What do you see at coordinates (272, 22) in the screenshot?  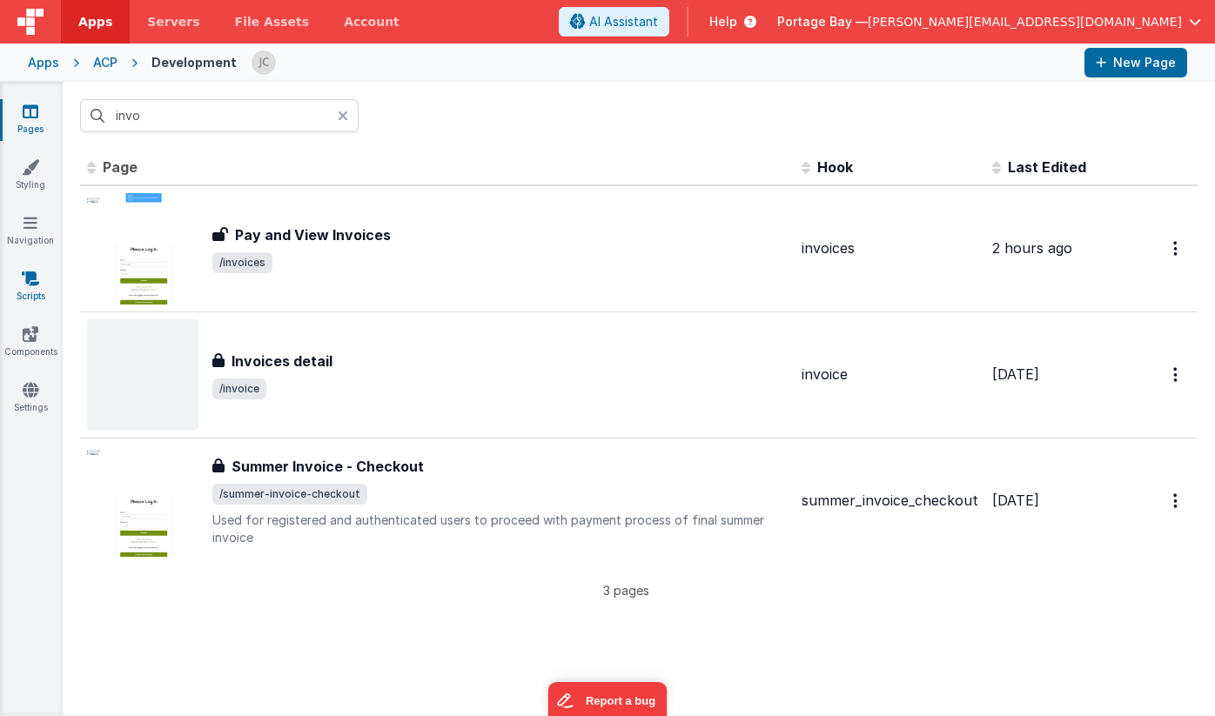 I see `span: File Assets` at bounding box center [272, 22].